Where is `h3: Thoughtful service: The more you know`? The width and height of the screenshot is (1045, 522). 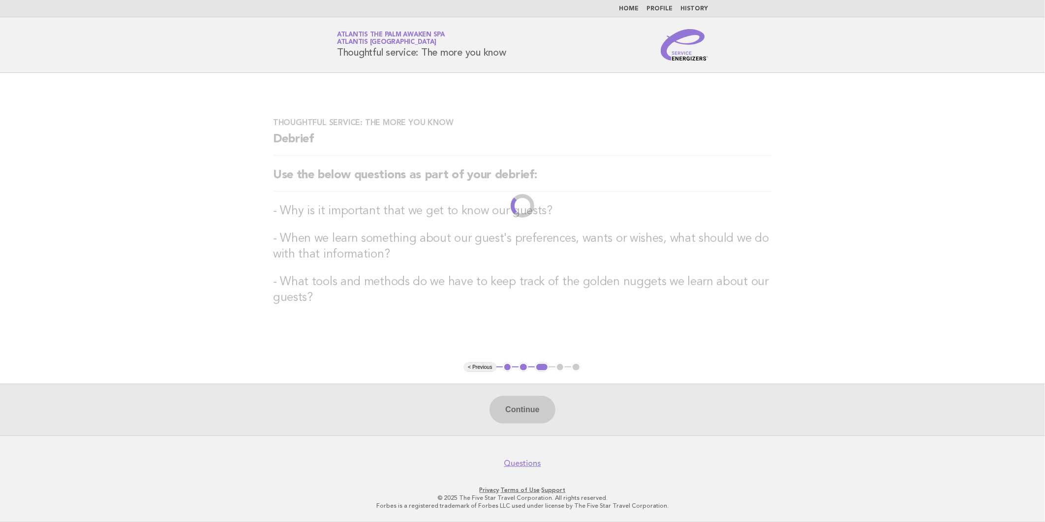 h3: Thoughtful service: The more you know is located at coordinates (523, 123).